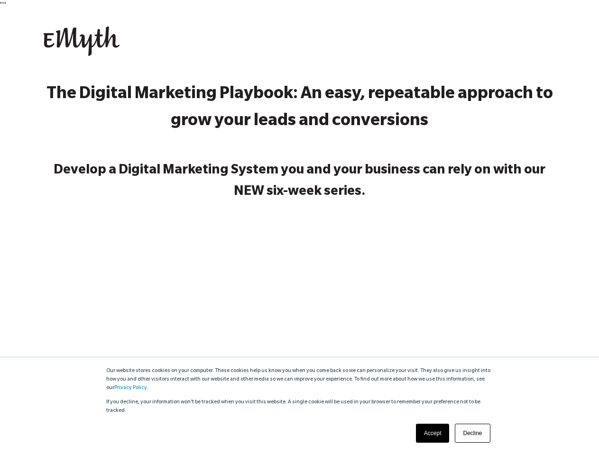 The height and width of the screenshot is (455, 599). What do you see at coordinates (299, 182) in the screenshot?
I see `strong: Develop a Digital Marketing System you and your business can rely on with our NEW six-week series.` at bounding box center [299, 182].